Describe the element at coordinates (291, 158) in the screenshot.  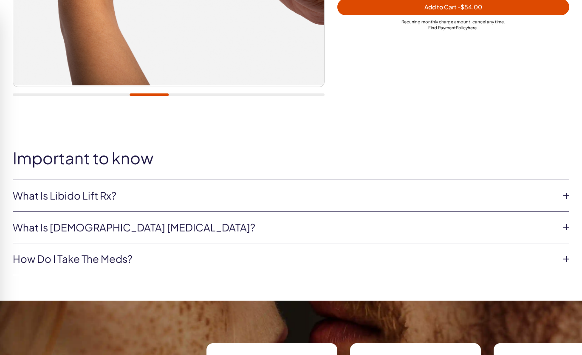
I see `h2: Important to know` at that location.